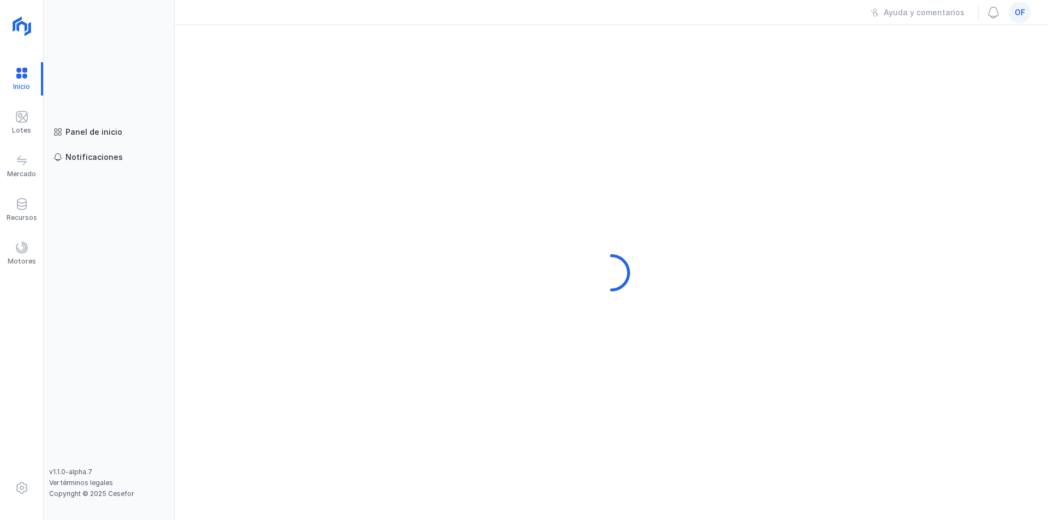 The width and height of the screenshot is (1048, 520). Describe the element at coordinates (918, 13) in the screenshot. I see `button: Ayuda y comentarios` at that location.